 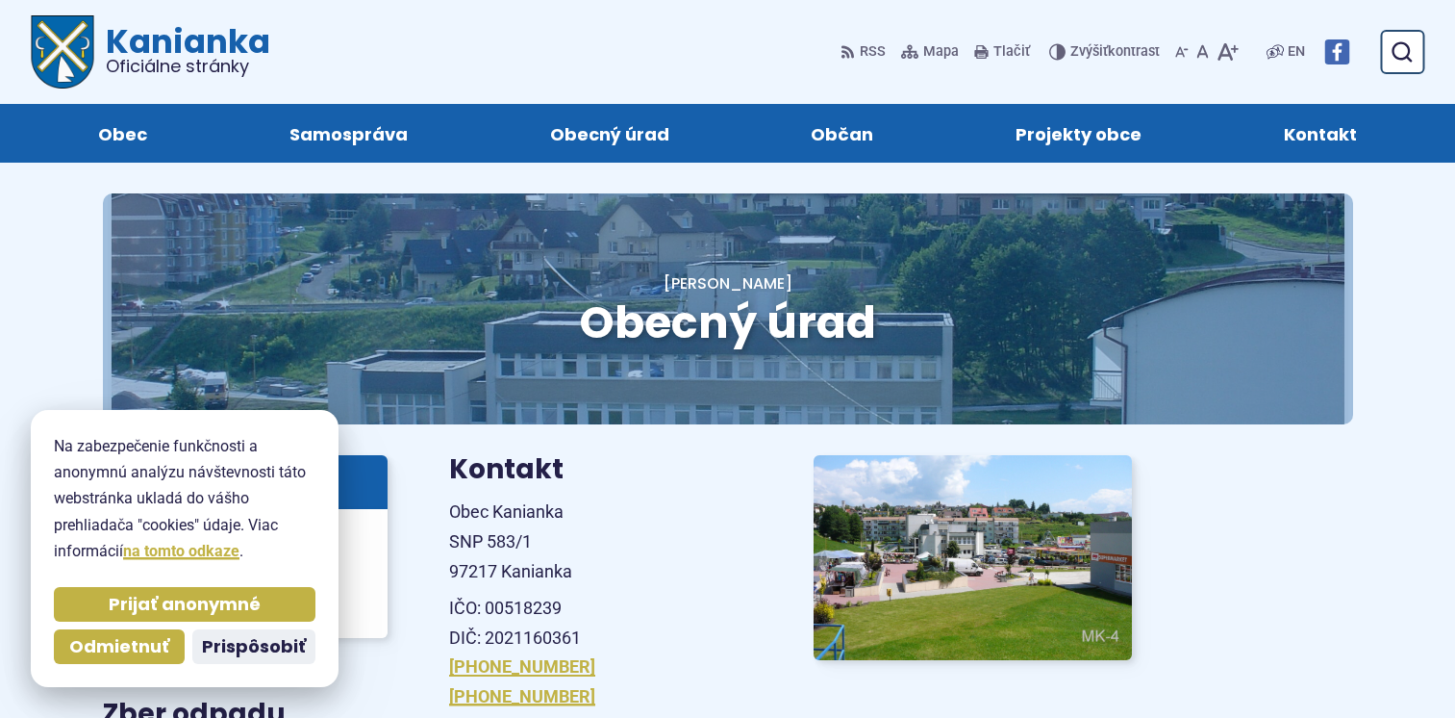 I want to click on span: Obec, so click(x=122, y=133).